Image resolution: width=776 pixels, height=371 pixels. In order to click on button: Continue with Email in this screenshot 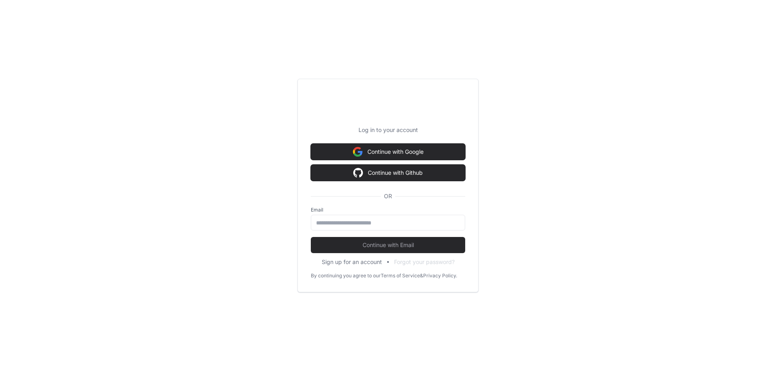, I will do `click(388, 245)`.